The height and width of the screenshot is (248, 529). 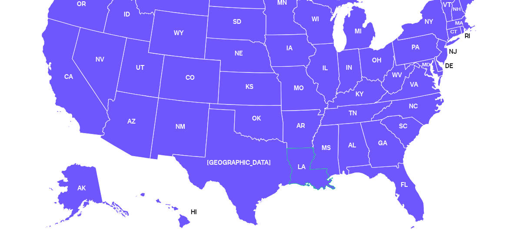 What do you see at coordinates (376, 60) in the screenshot?
I see `text: OH` at bounding box center [376, 60].